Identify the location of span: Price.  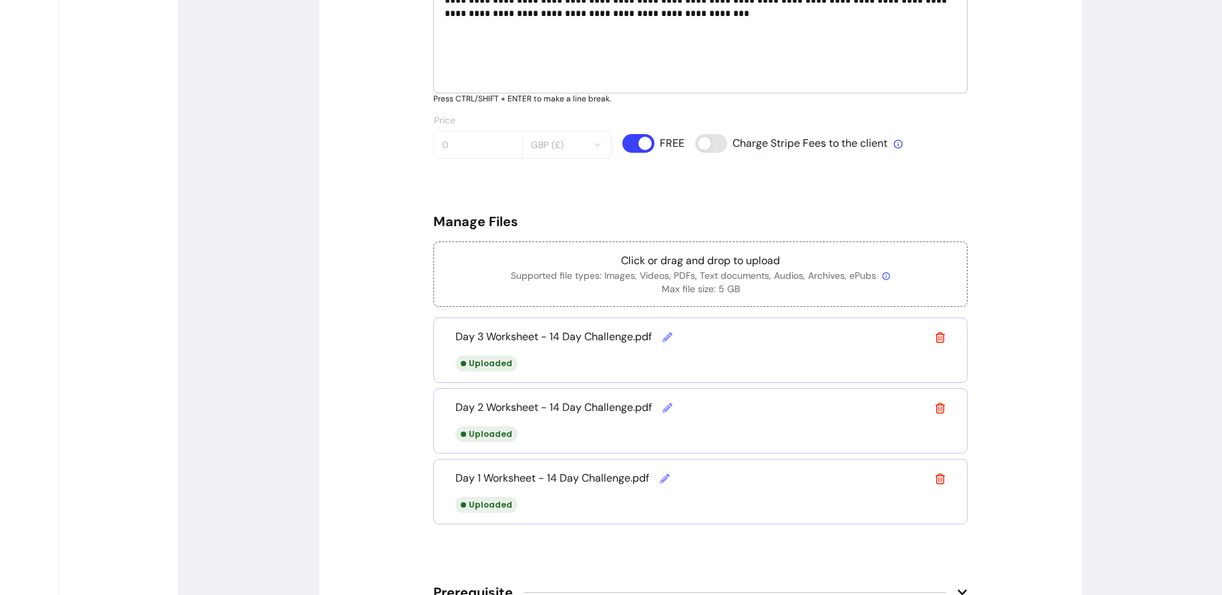
(445, 120).